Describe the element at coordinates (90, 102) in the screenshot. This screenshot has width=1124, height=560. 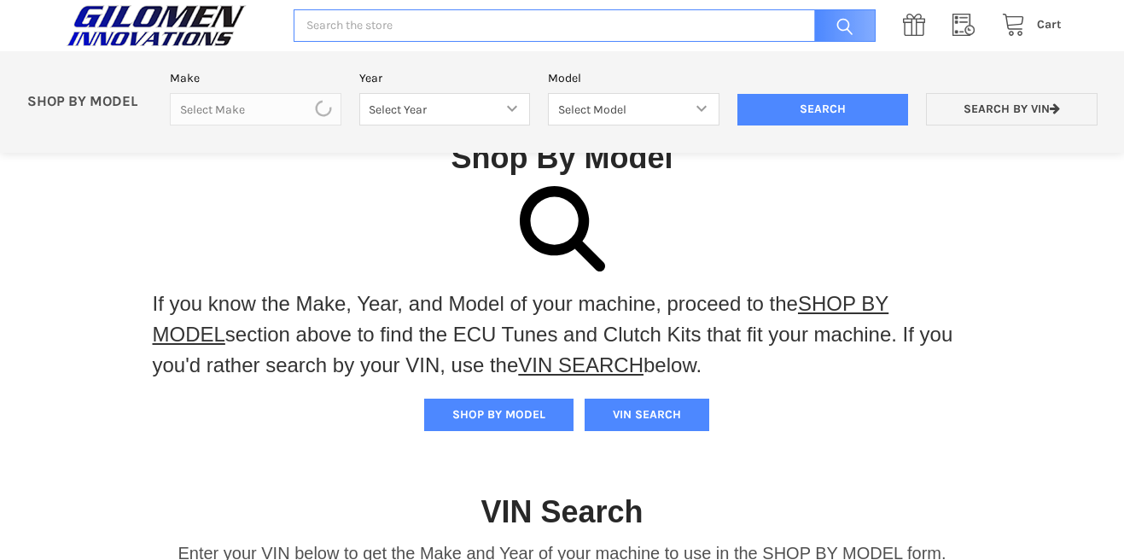
I see `p: SHOP BY MODEL` at that location.